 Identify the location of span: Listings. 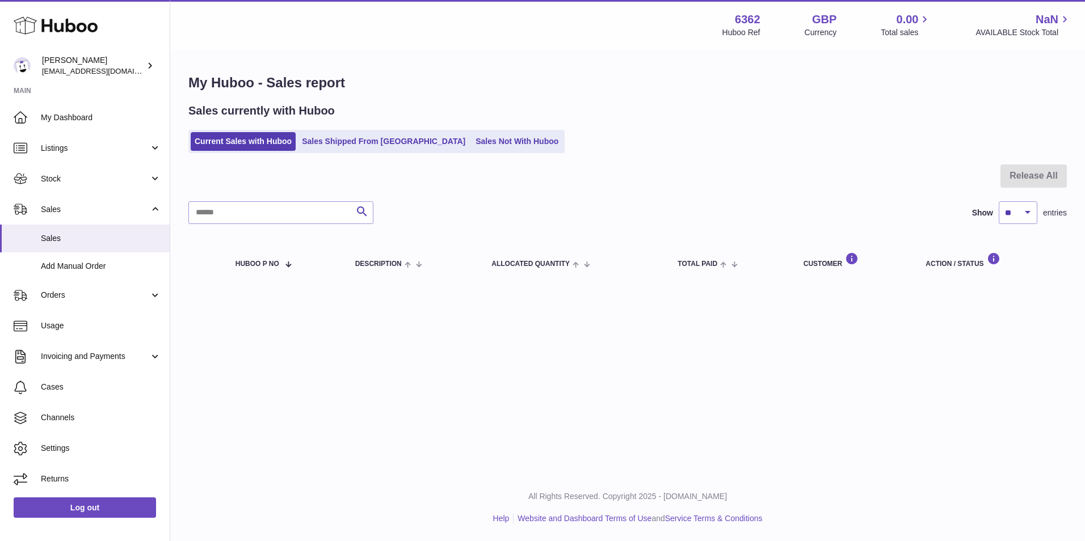
(95, 148).